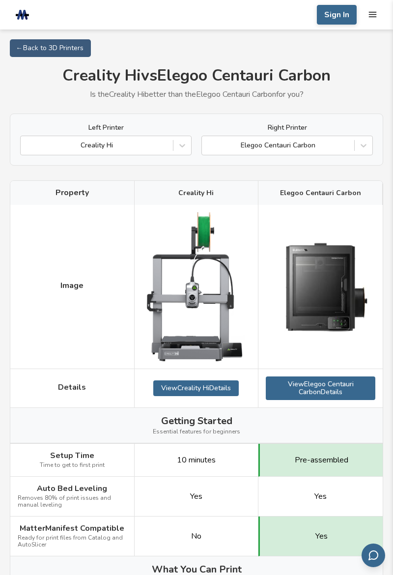  What do you see at coordinates (72, 466) in the screenshot?
I see `span: Time to get to first print` at bounding box center [72, 466].